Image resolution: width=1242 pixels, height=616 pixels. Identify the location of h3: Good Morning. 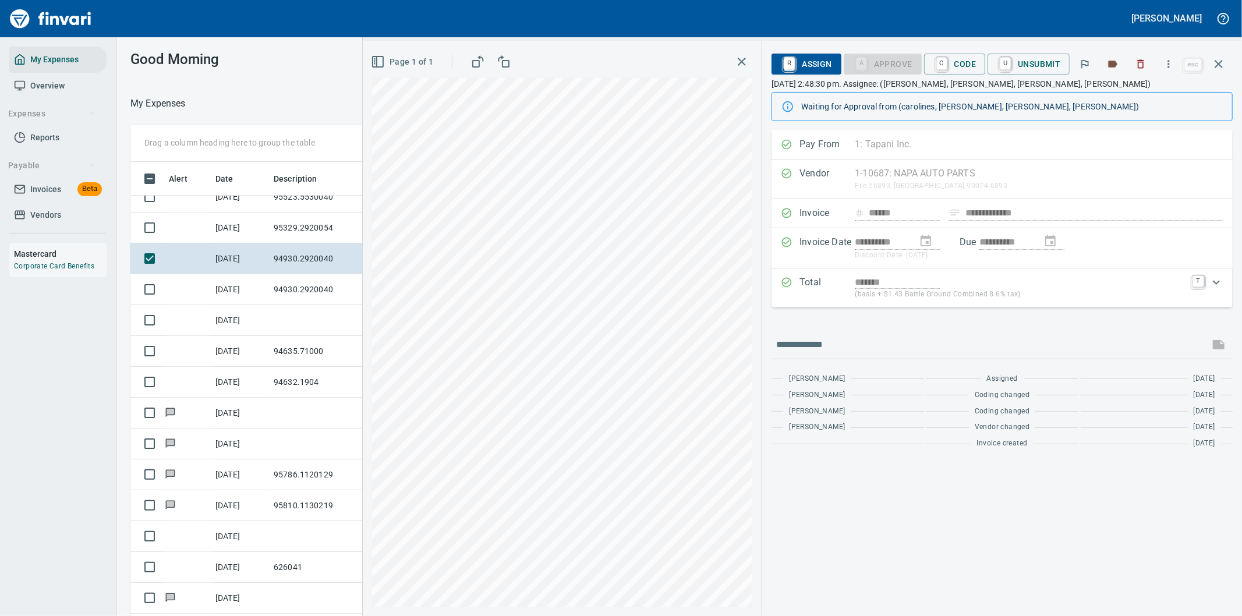
(256, 59).